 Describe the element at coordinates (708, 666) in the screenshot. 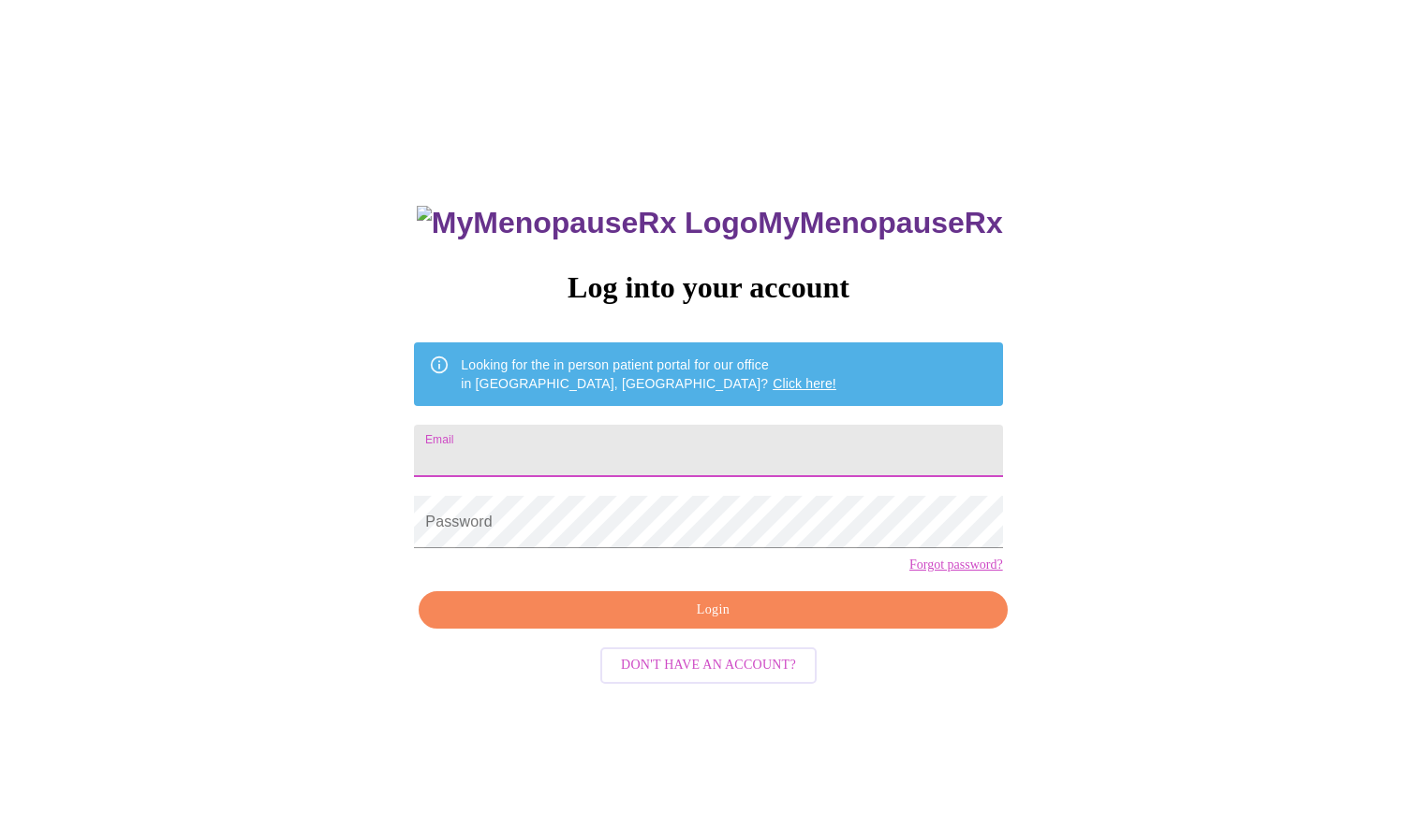

I see `span: Don't have an account?` at that location.